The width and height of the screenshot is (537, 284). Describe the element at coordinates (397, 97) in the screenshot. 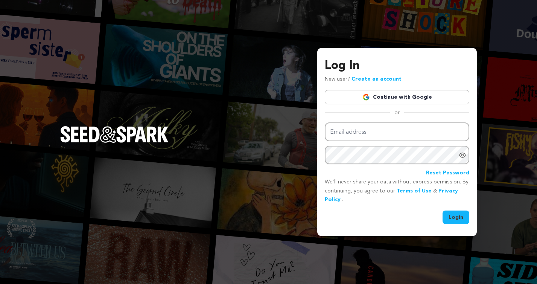

I see `a: Continue with Google` at that location.